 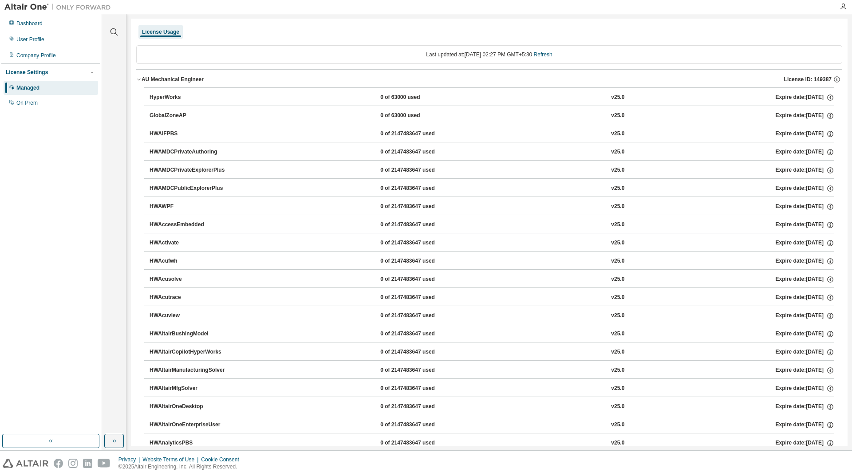 What do you see at coordinates (189, 243) in the screenshot?
I see `div: HWActivate` at bounding box center [189, 243].